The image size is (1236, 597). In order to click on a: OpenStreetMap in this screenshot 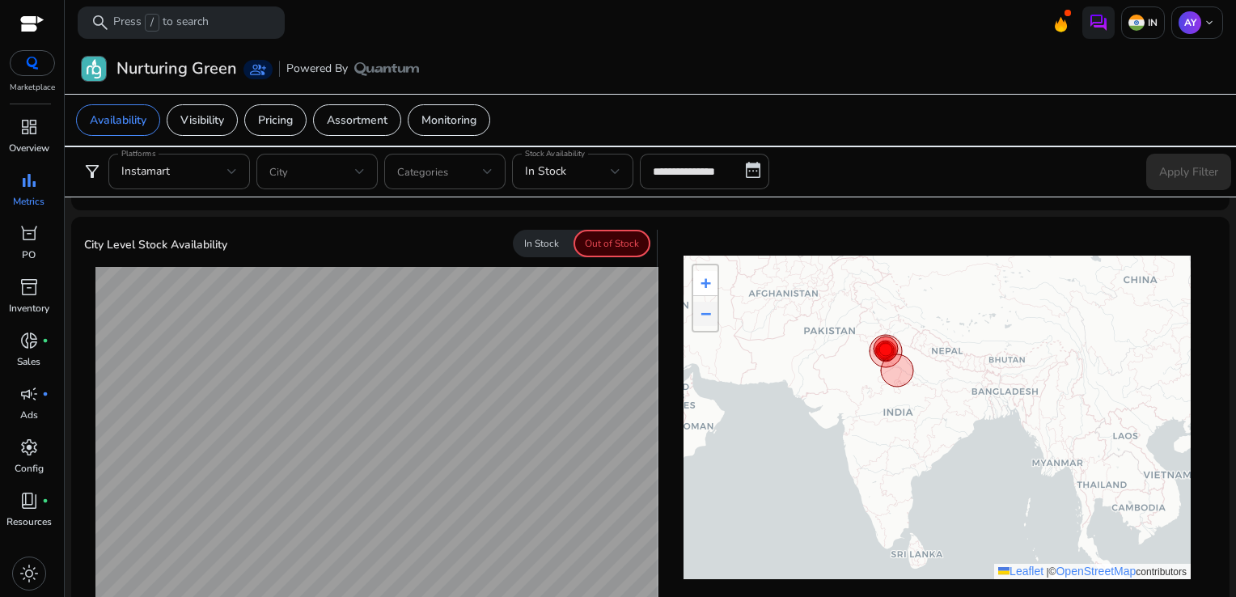, I will do `click(1095, 571)`.